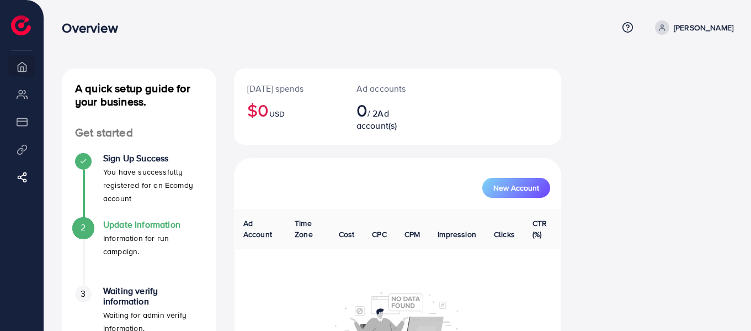 This screenshot has width=751, height=331. I want to click on span: 3, so click(83, 293).